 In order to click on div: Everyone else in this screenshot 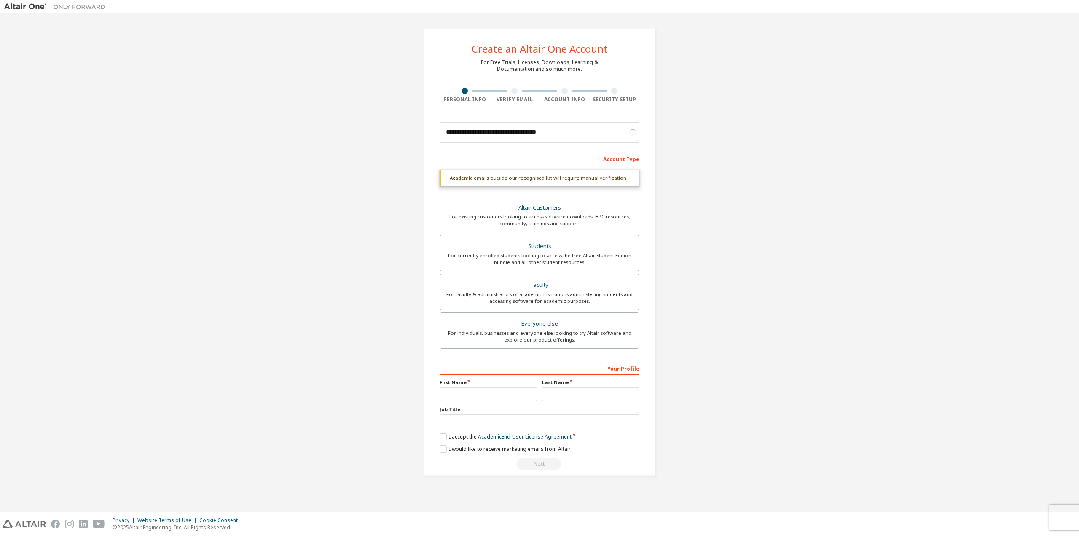, I will do `click(540, 324)`.